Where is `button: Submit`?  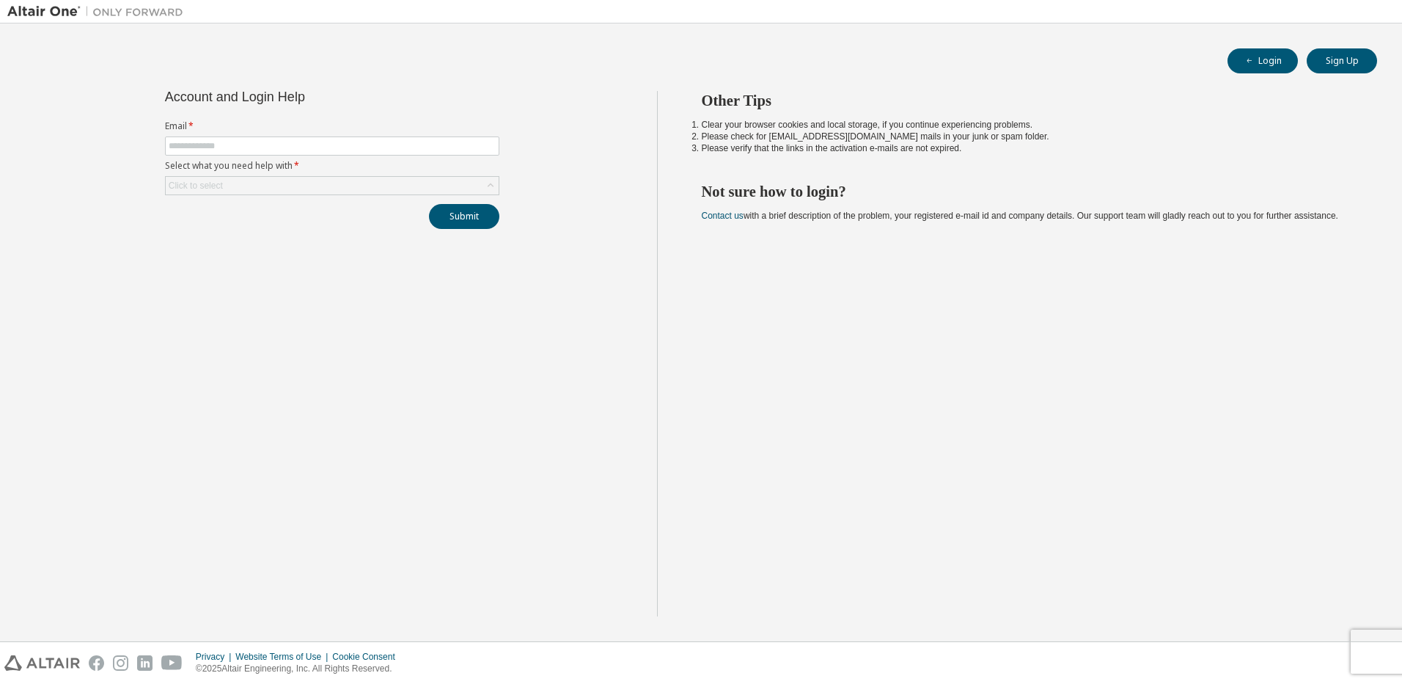 button: Submit is located at coordinates (464, 216).